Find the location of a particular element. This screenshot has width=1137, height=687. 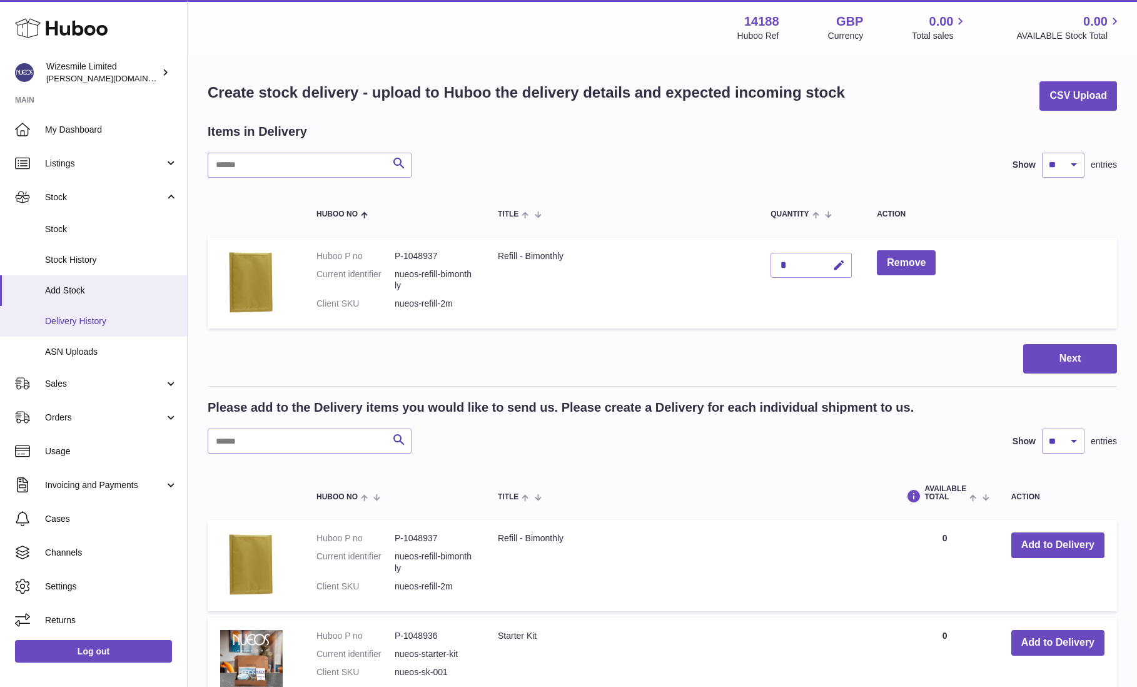

td: 0 is located at coordinates (944, 565).